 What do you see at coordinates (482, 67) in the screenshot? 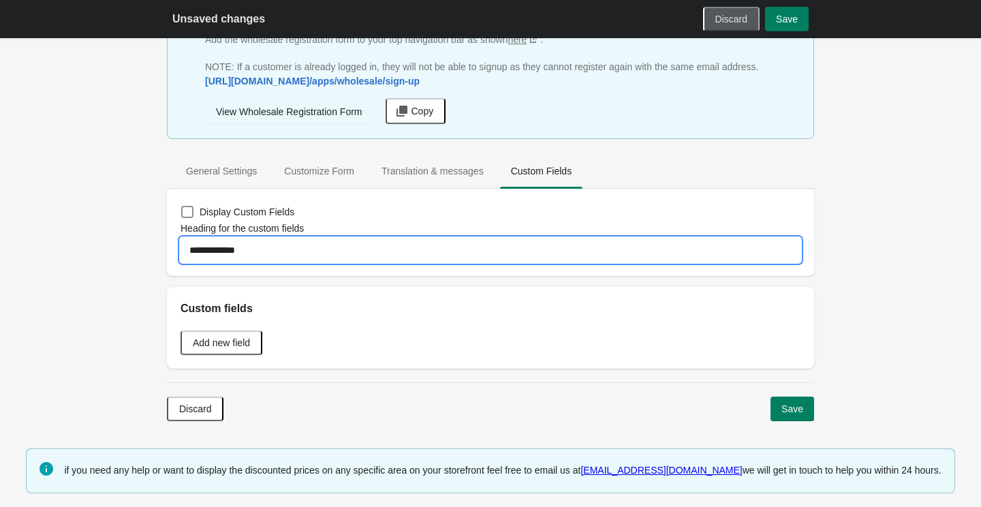
I see `span: NOTE: If a customer is already logged in, they will not be able to signup as they cannot register...` at bounding box center [482, 67].